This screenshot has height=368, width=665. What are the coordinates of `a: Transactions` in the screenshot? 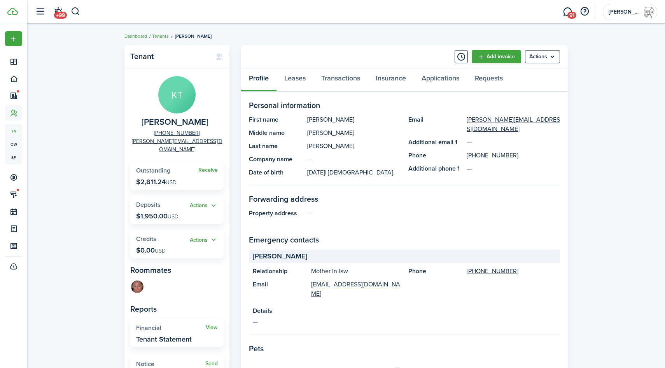 It's located at (341, 80).